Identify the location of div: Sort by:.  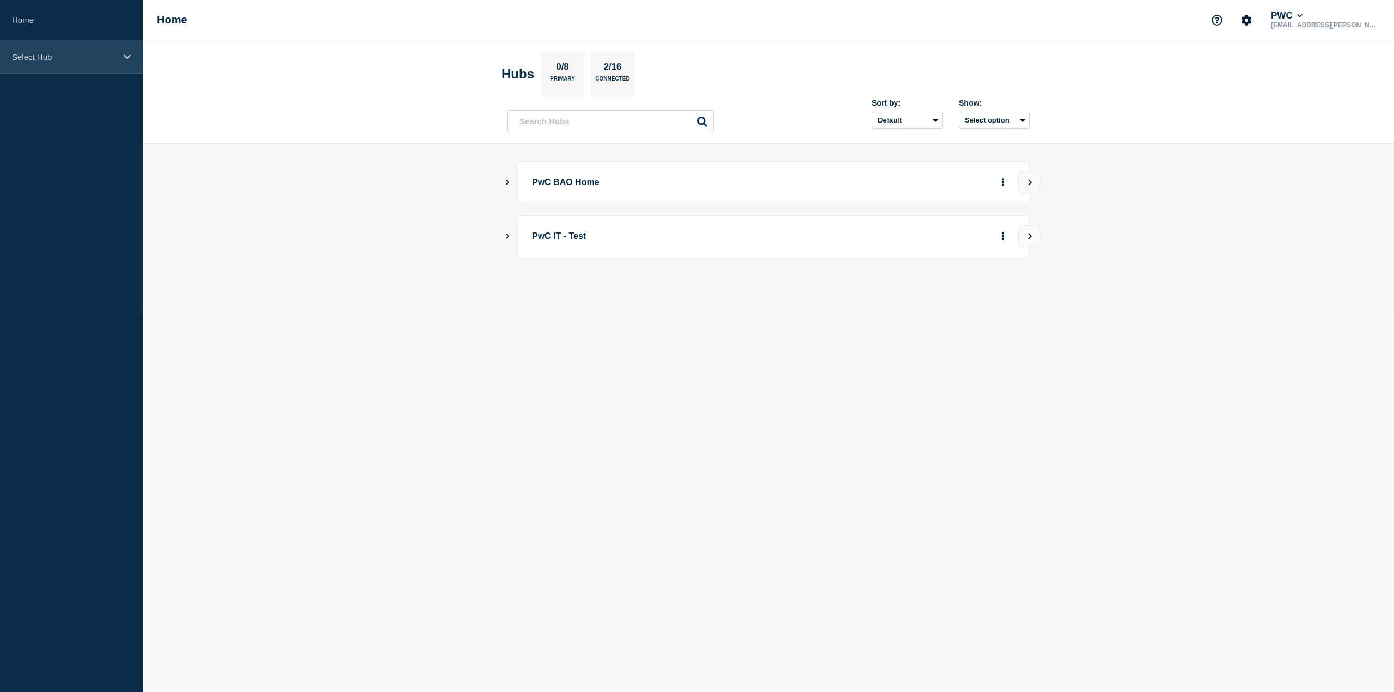
(907, 103).